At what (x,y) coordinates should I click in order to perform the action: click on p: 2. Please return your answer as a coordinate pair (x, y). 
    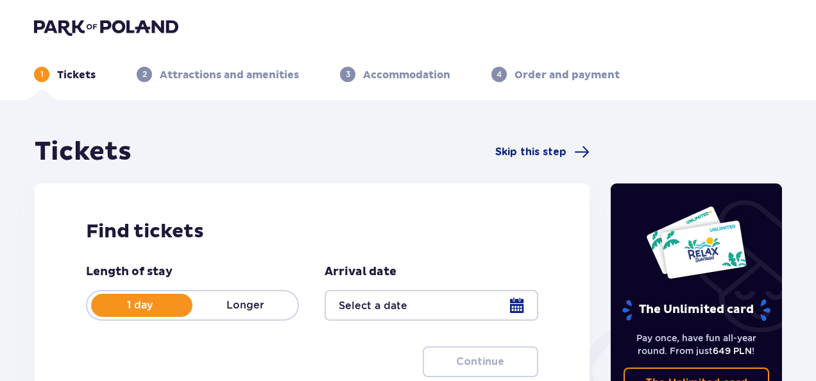
    Looking at the image, I should click on (144, 74).